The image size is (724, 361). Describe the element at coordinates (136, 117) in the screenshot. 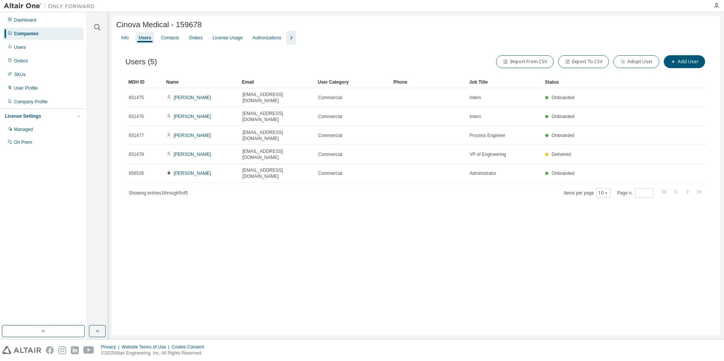

I see `span: 651476` at that location.